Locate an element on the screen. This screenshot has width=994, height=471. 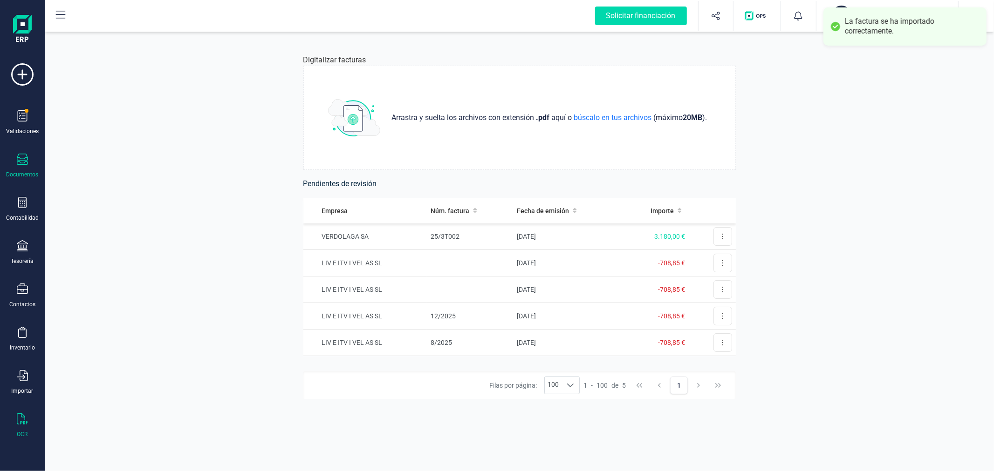
img: Logo Finanedi is located at coordinates (22, 30).